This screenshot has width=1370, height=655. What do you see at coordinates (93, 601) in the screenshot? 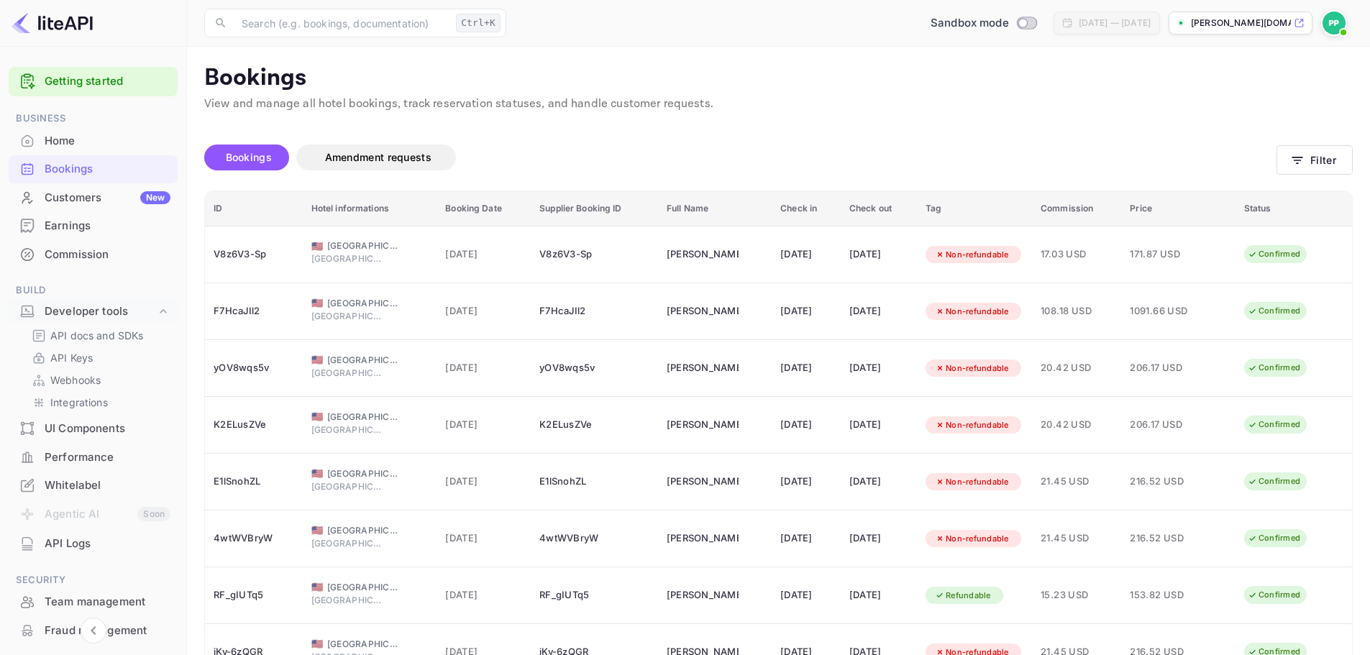
I see `a: Team management` at bounding box center [93, 601].